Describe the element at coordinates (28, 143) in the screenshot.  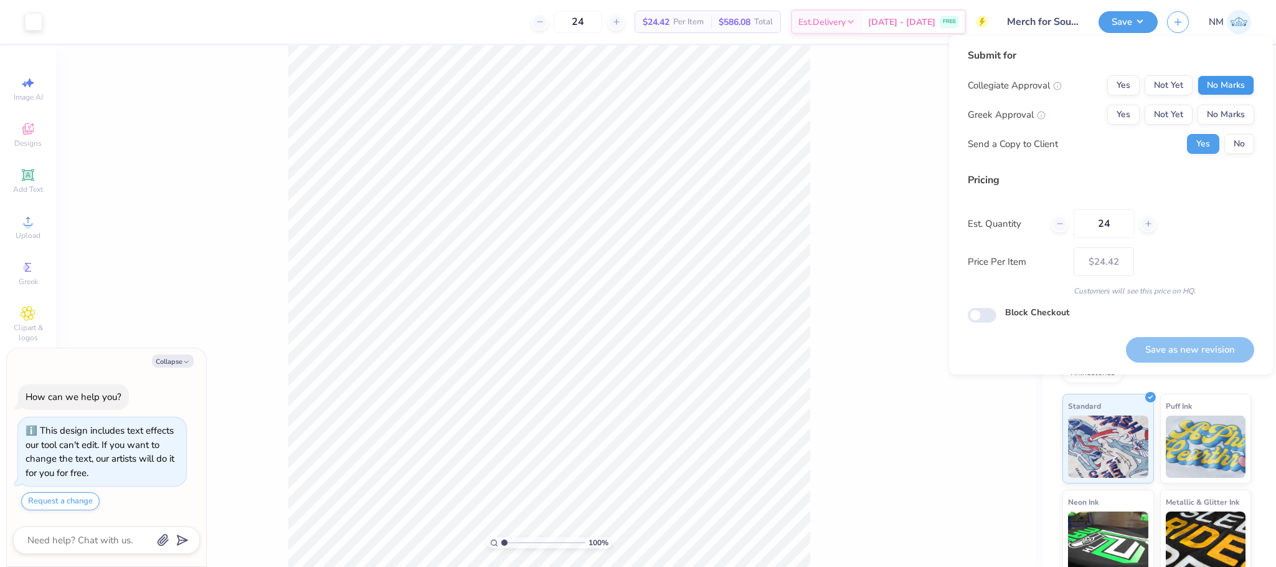
I see `span: Designs` at that location.